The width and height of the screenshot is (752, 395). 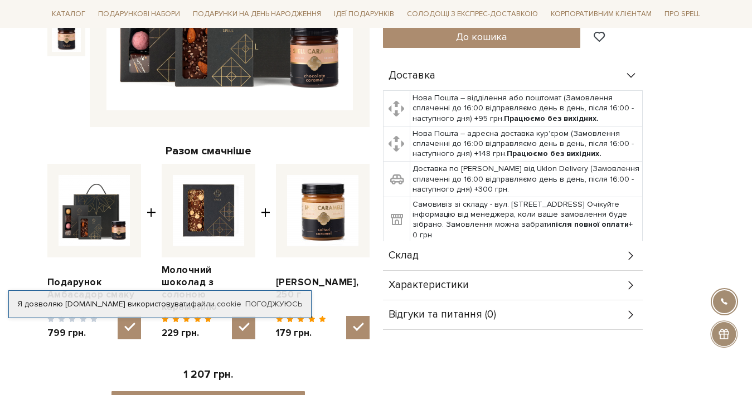 I want to click on span: 799 грн., so click(x=72, y=333).